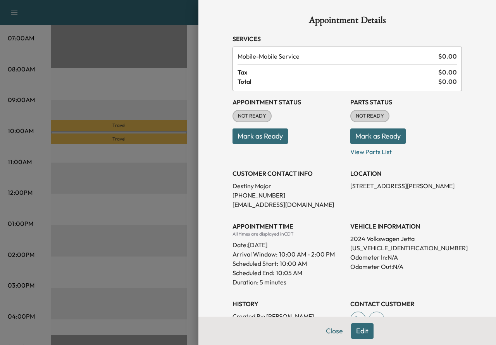 The image size is (496, 345). Describe the element at coordinates (406, 238) in the screenshot. I see `p: 2024 Volkswagen Jetta` at that location.